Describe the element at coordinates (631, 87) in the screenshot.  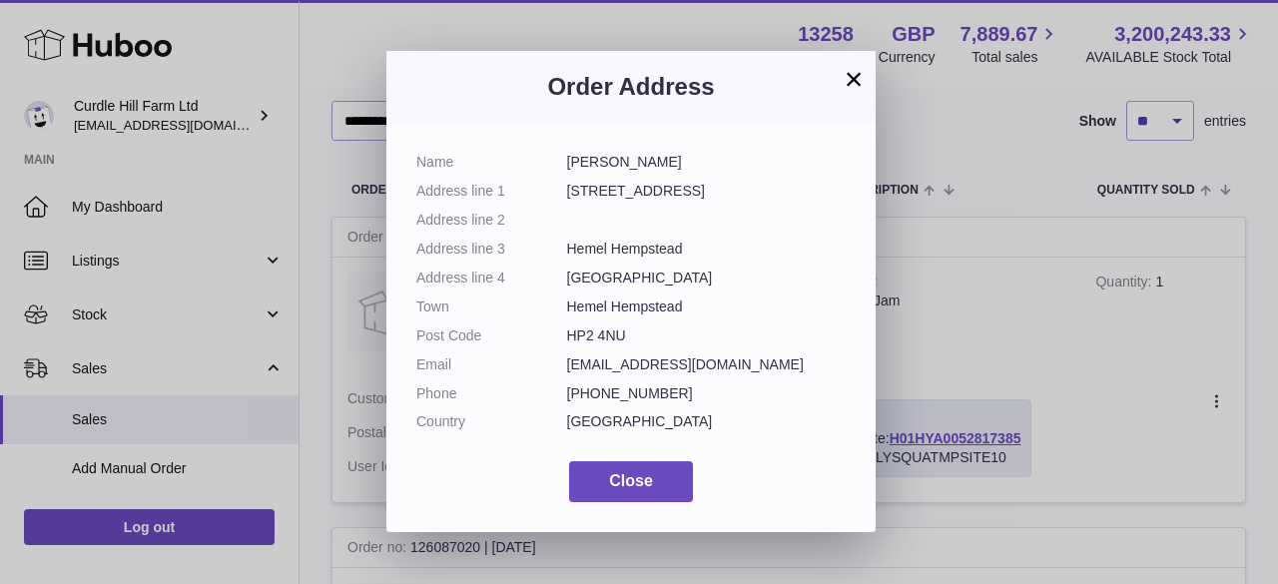
I see `h3: Order Address` at that location.